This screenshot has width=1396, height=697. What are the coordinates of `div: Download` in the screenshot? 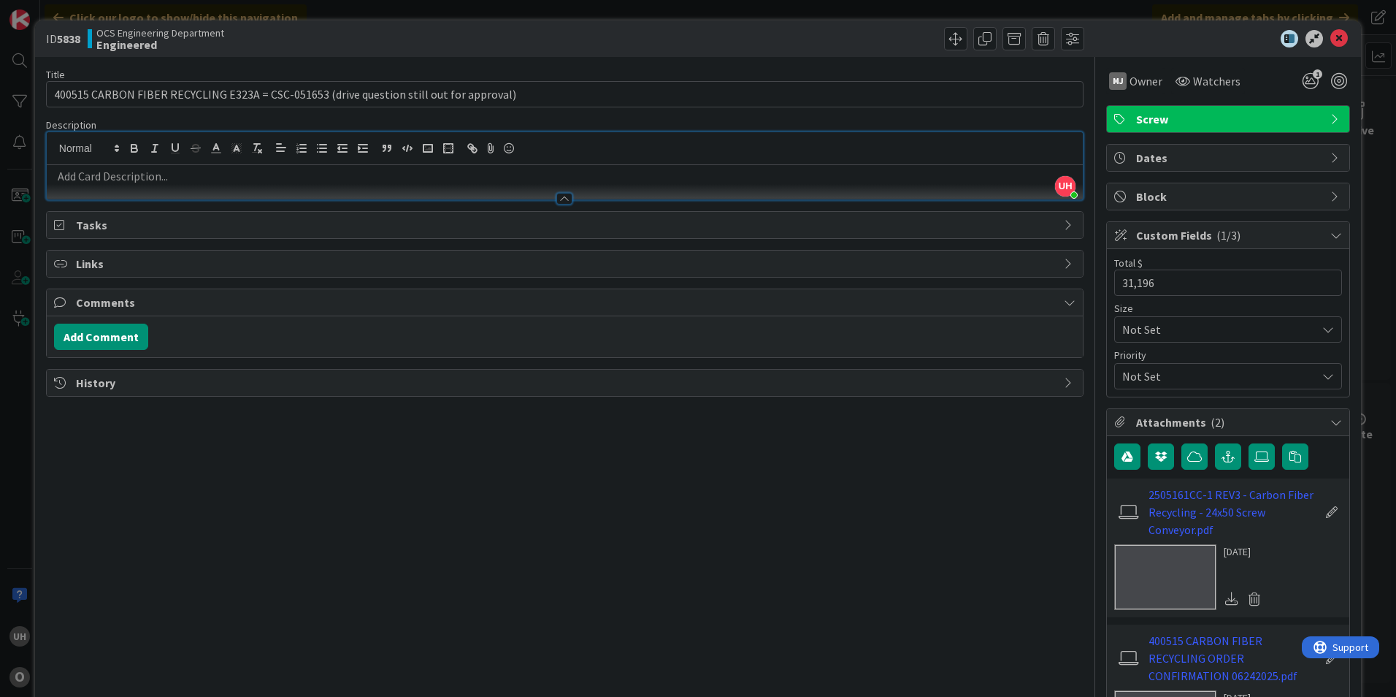 It's located at (1232, 599).